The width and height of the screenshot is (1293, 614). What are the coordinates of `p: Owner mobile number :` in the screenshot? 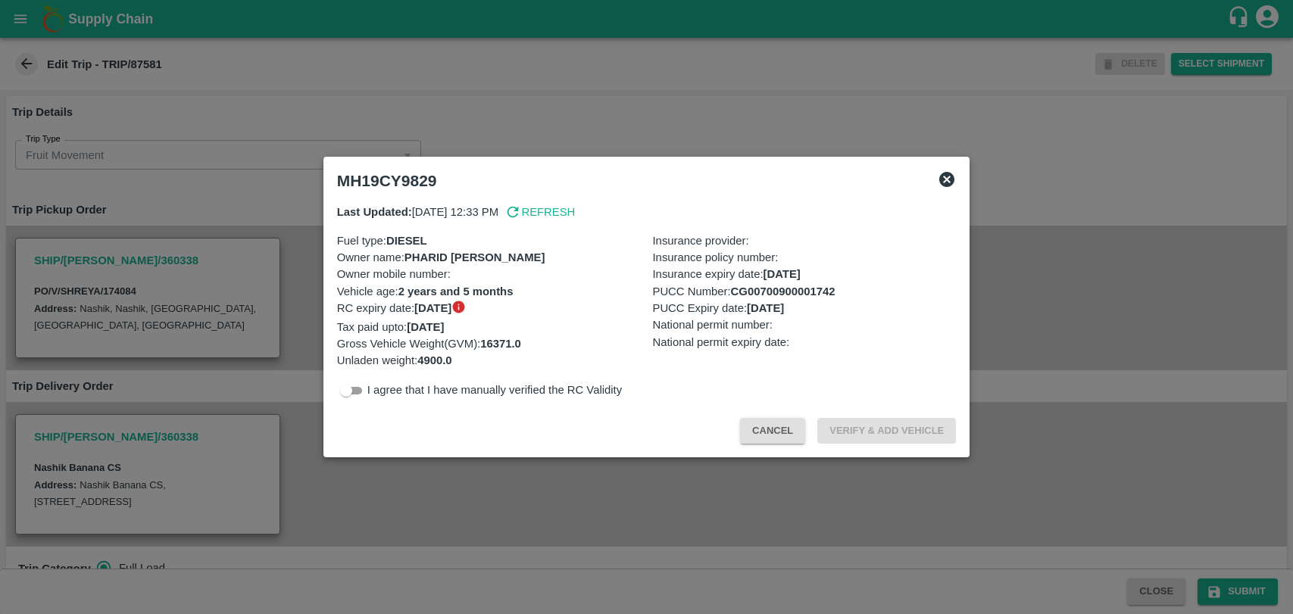 It's located at (488, 274).